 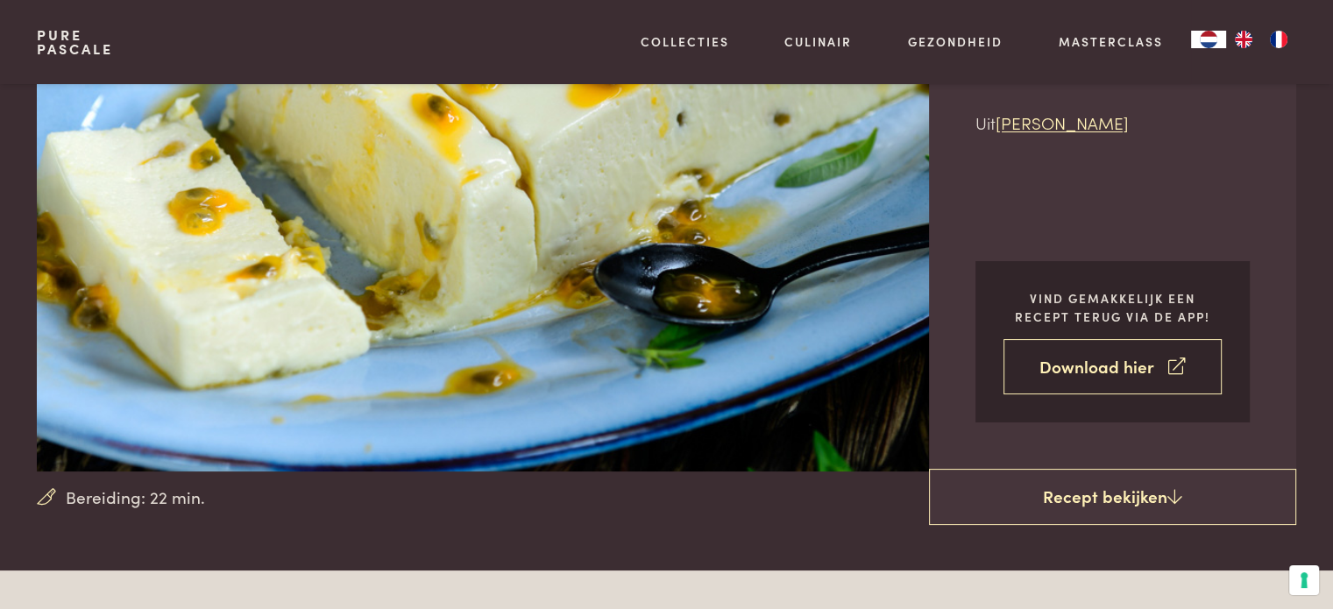 I want to click on a: EN, so click(x=1244, y=39).